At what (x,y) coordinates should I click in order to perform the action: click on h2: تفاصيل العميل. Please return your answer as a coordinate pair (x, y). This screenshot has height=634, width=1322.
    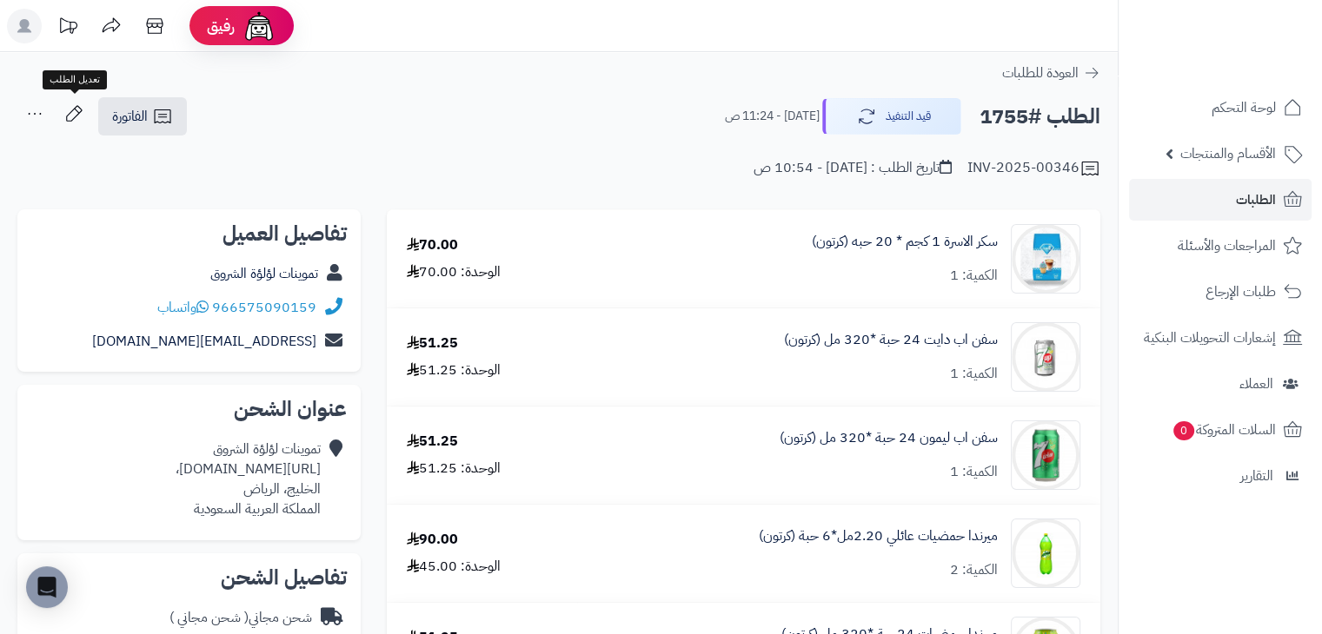
    Looking at the image, I should click on (189, 234).